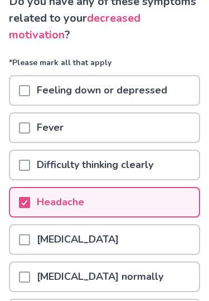 The image size is (209, 301). What do you see at coordinates (50, 127) in the screenshot?
I see `p: Fever` at bounding box center [50, 127].